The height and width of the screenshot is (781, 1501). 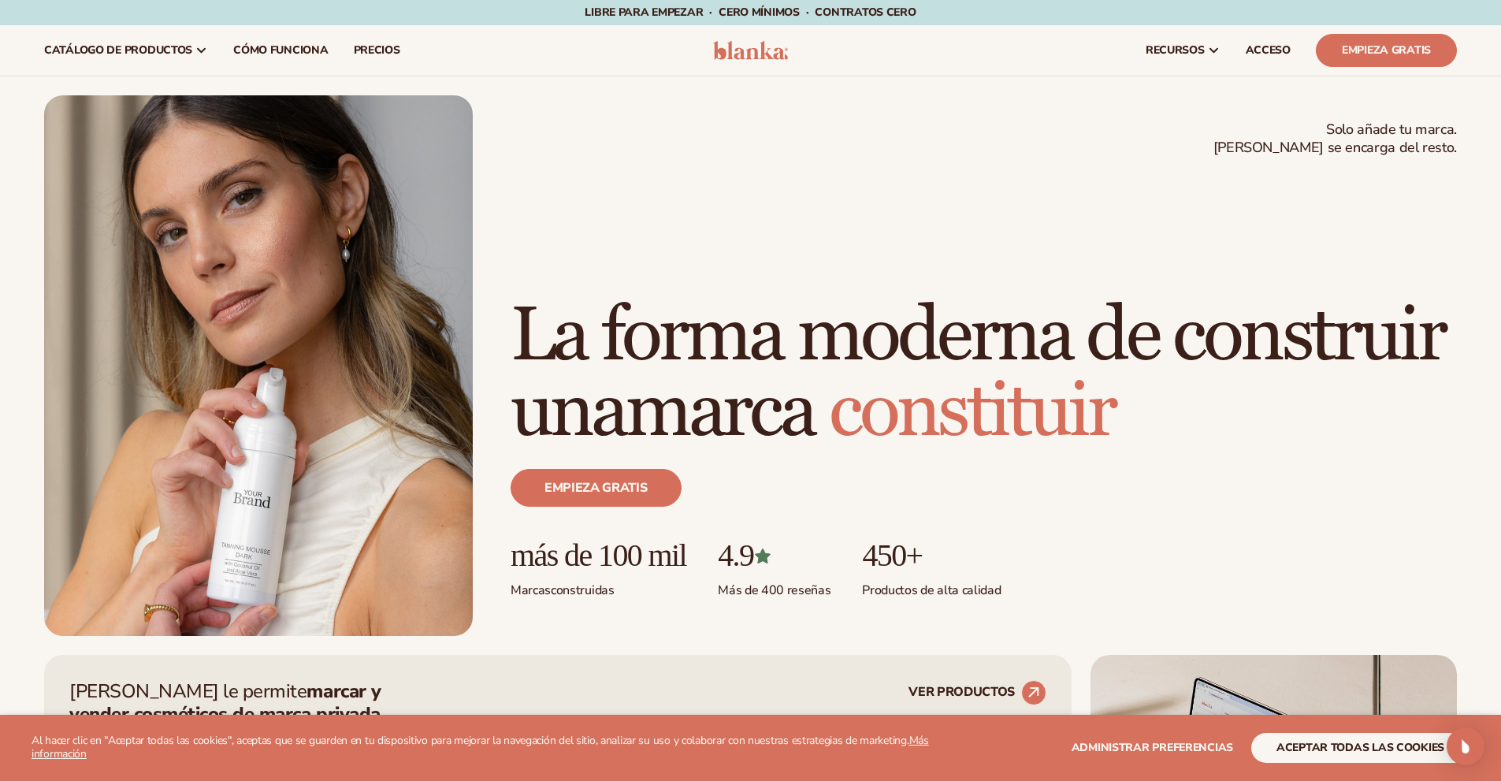 I want to click on a: ACCESO, so click(x=1268, y=50).